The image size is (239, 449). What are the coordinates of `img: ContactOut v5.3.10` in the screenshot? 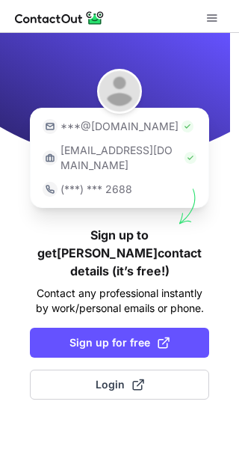 It's located at (60, 18).